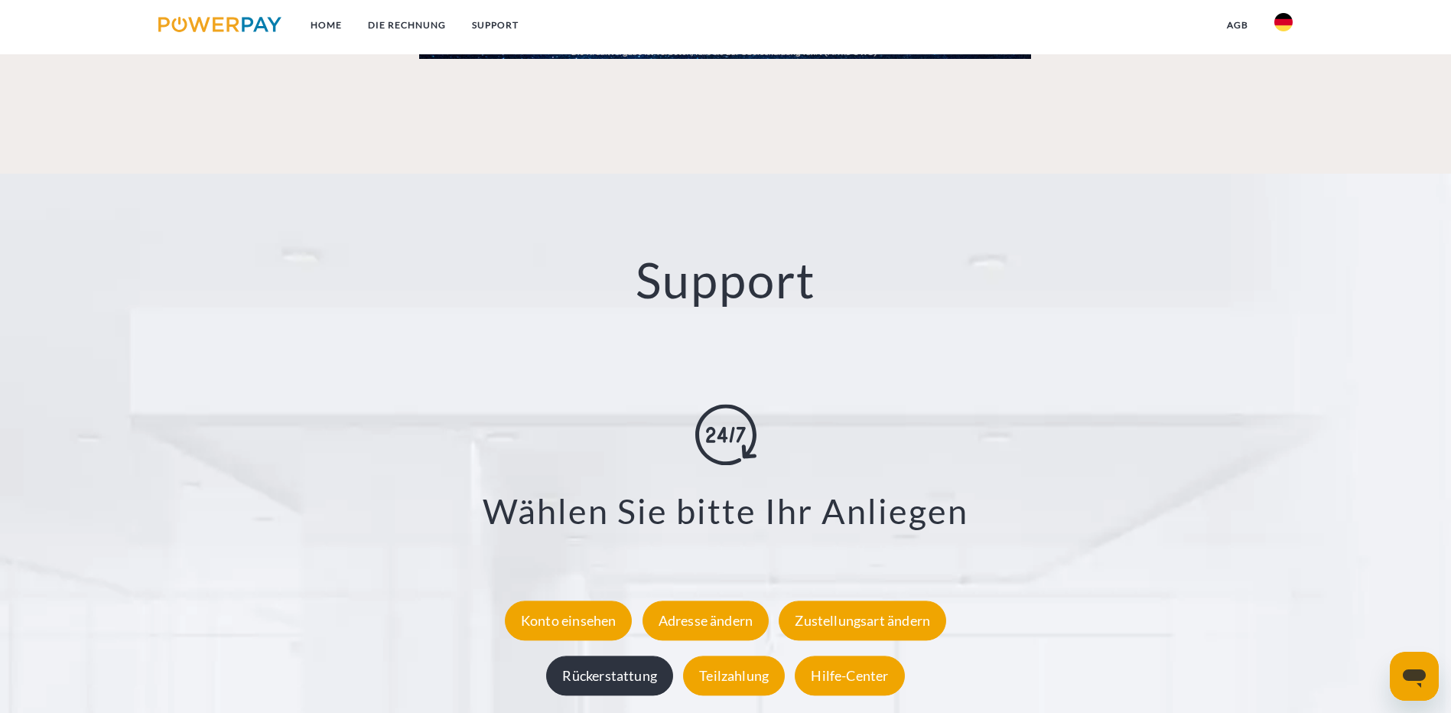 This screenshot has height=713, width=1451. I want to click on div: Konto einsehen, so click(568, 621).